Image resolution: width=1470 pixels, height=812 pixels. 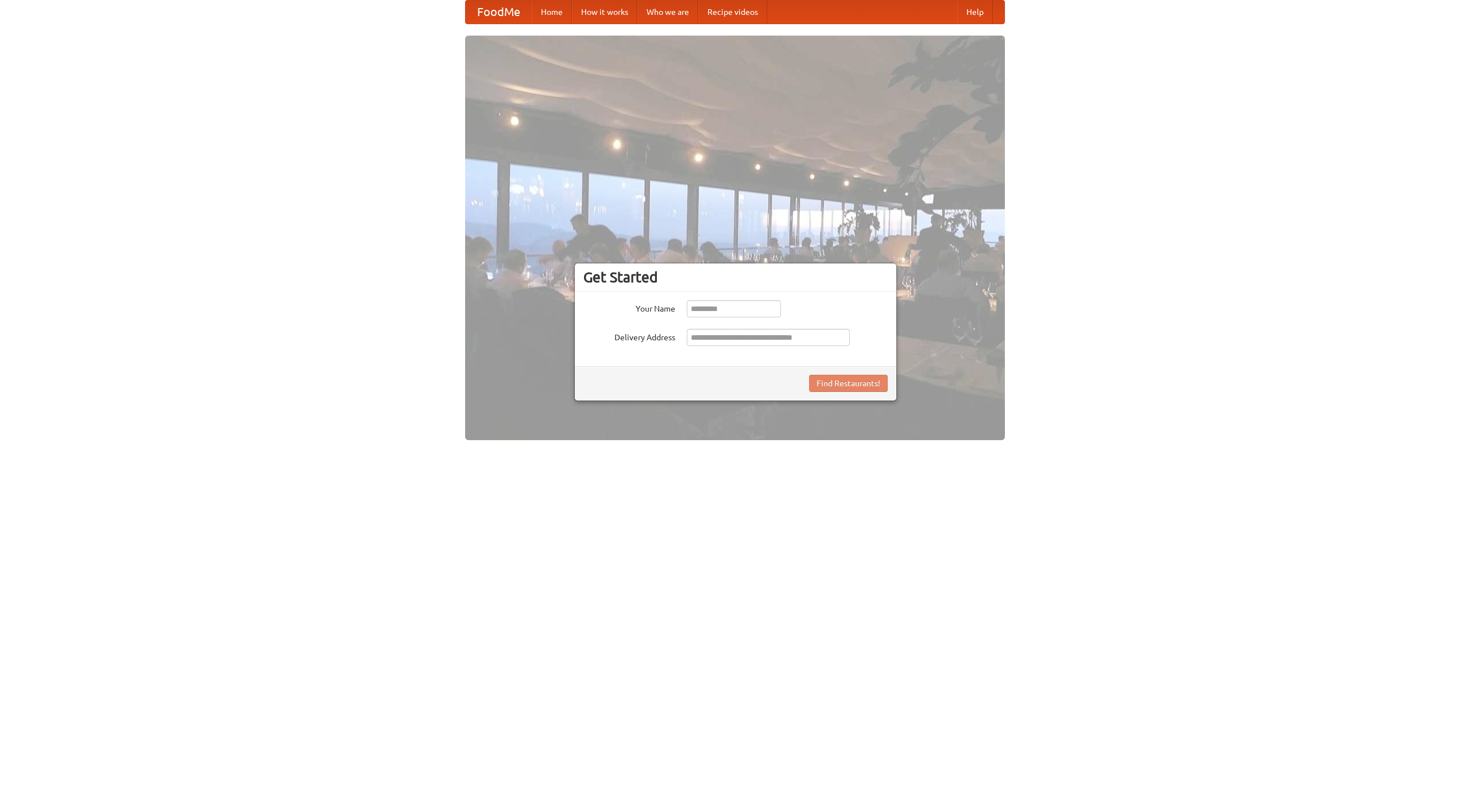 What do you see at coordinates (604, 12) in the screenshot?
I see `a: How it works` at bounding box center [604, 12].